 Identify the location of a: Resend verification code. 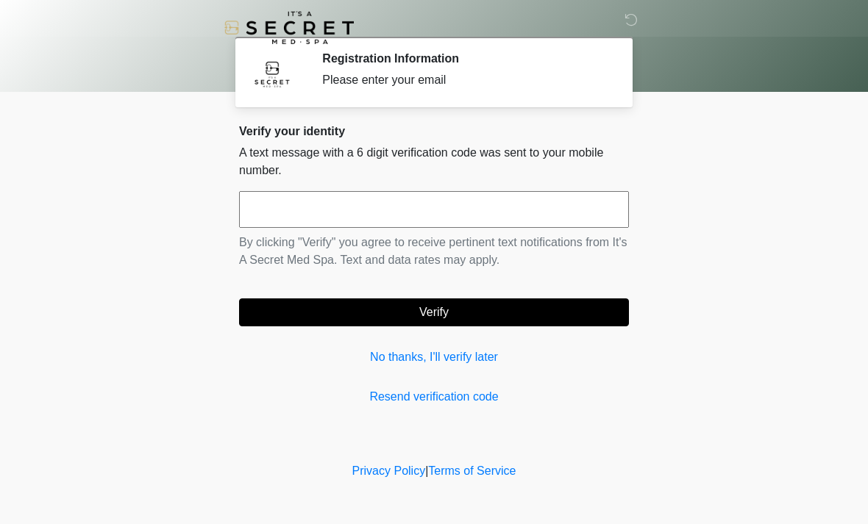
(434, 397).